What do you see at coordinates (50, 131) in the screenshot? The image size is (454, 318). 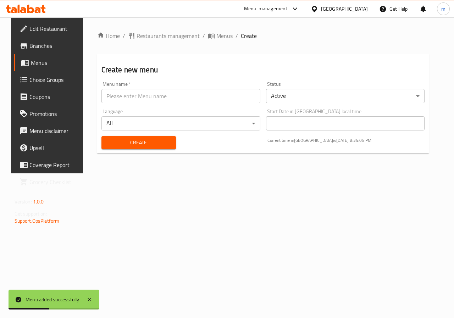 I see `a: Menu disclaimer` at bounding box center [50, 131].